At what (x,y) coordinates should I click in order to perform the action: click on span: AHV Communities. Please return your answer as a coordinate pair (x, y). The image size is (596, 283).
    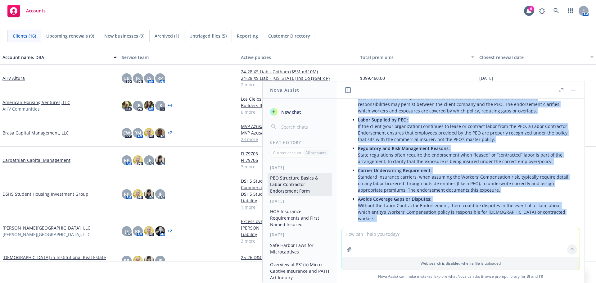
    Looking at the image, I should click on (21, 109).